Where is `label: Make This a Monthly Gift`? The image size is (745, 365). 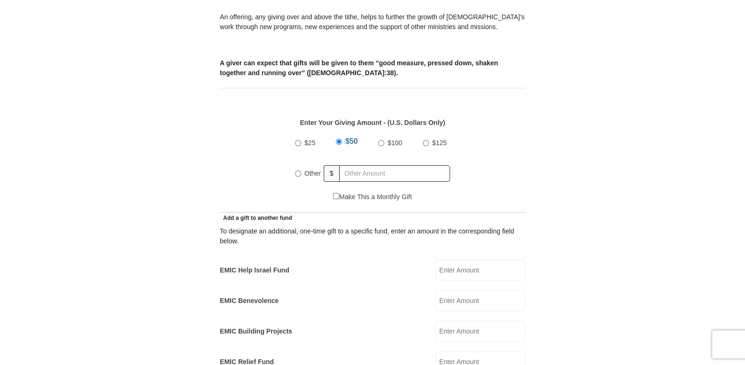 label: Make This a Monthly Gift is located at coordinates (372, 197).